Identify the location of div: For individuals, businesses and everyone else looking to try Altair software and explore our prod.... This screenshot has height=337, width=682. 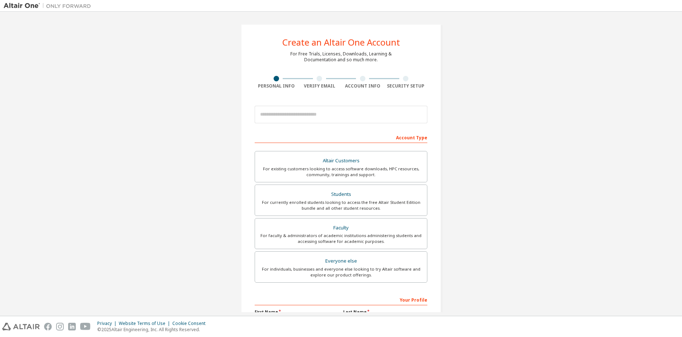
(341, 272).